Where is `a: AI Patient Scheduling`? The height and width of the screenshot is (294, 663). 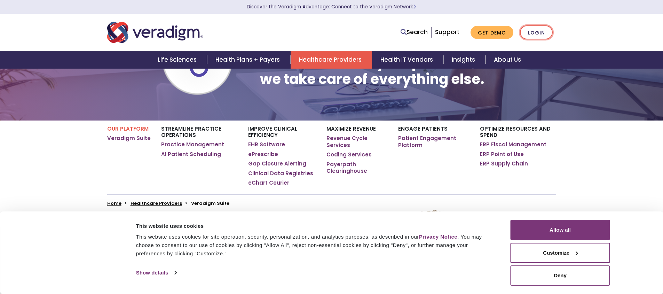 a: AI Patient Scheduling is located at coordinates (191, 154).